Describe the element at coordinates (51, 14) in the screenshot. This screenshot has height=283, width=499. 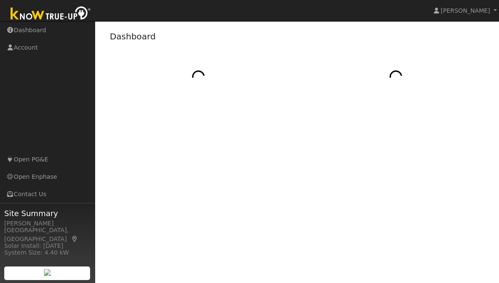
I see `img: Know True-Up` at that location.